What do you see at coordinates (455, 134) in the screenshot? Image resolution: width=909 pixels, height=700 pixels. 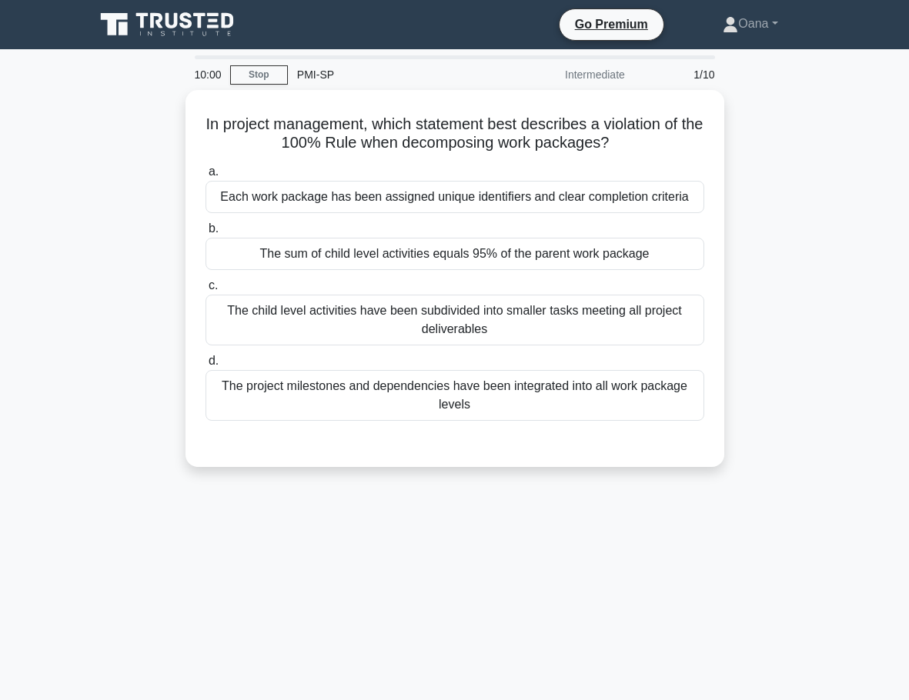 I see `h5: In project management, which statement best describes a violation of the 100% Rule when decomposi...` at bounding box center [455, 134].